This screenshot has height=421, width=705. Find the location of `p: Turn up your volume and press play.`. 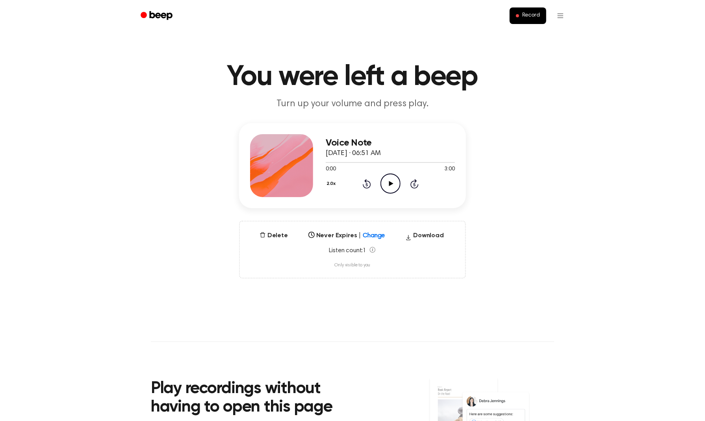

p: Turn up your volume and press play. is located at coordinates (352, 104).